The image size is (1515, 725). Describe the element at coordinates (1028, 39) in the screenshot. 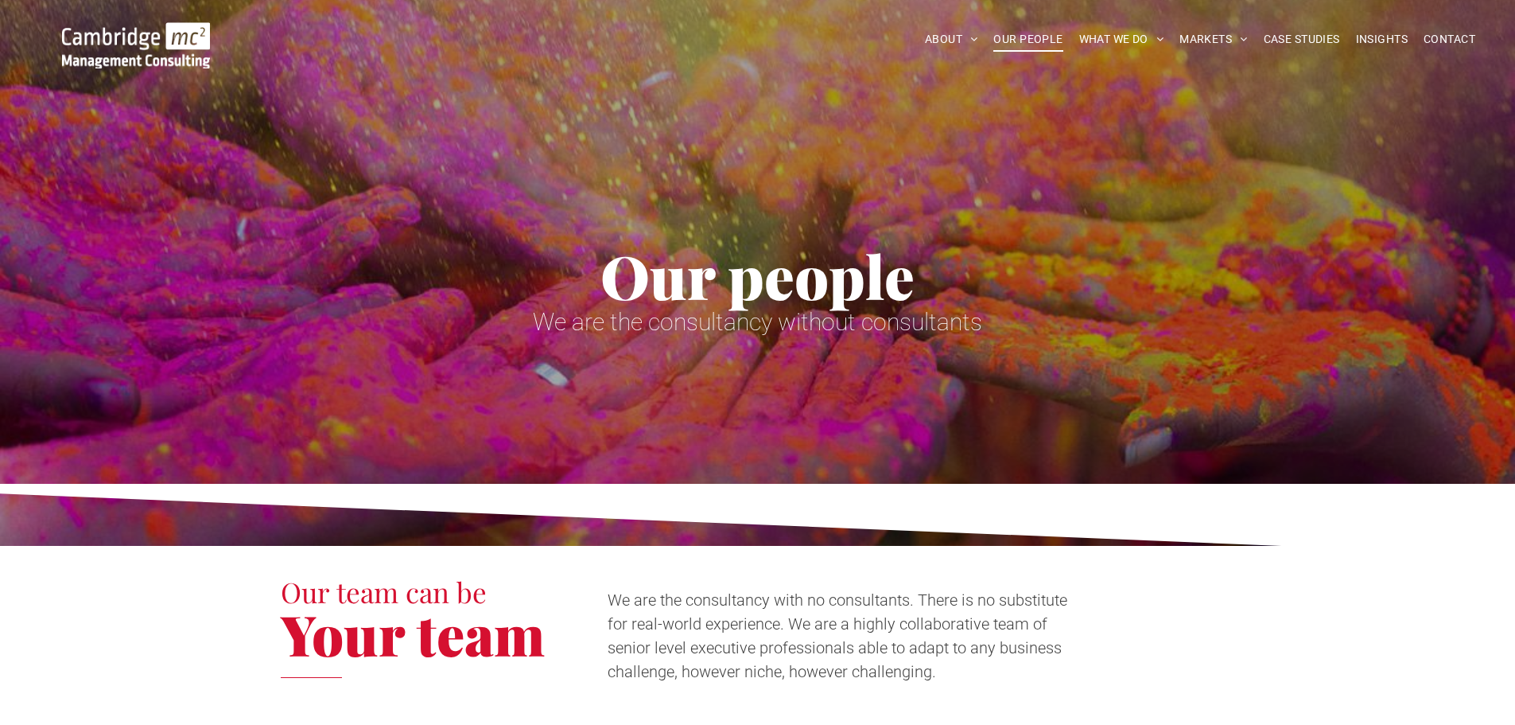

I see `a: OUR PEOPLE` at that location.